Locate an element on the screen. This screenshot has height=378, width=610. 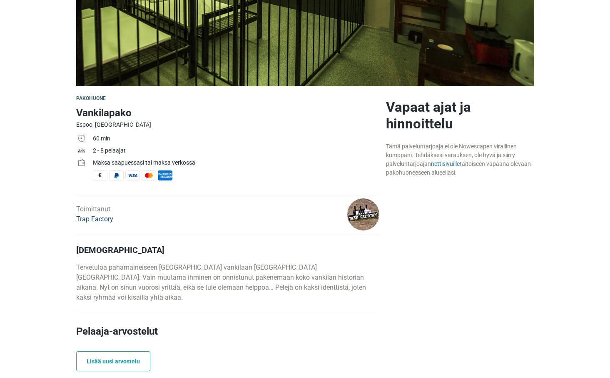
a: Lisää uusi arvostelu is located at coordinates (113, 361).